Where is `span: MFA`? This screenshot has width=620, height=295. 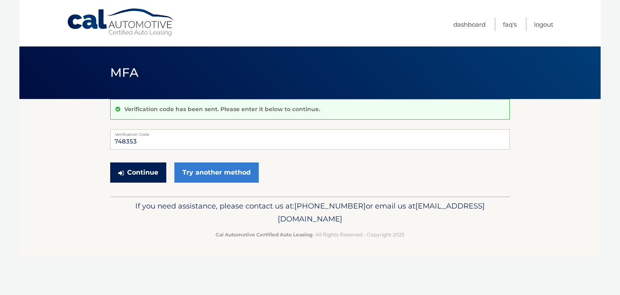 span: MFA is located at coordinates (124, 72).